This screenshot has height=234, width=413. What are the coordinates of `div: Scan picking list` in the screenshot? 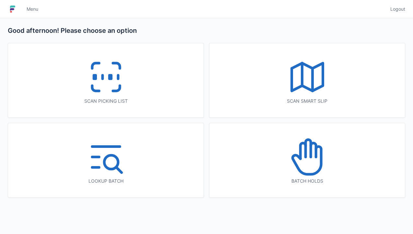 It's located at (106, 101).